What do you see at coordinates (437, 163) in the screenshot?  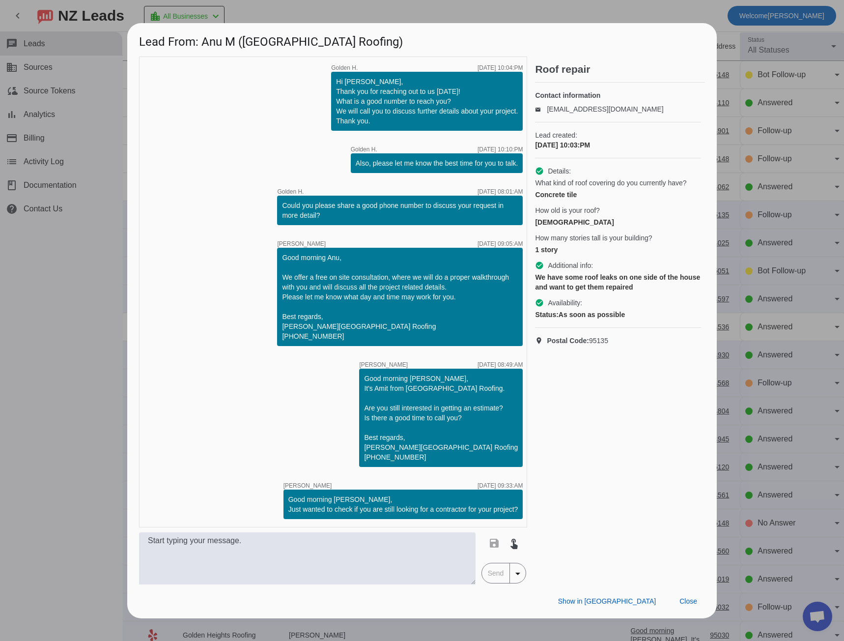 I see `div: Also, please let me know the best time for you to talk.​` at bounding box center [437, 163].